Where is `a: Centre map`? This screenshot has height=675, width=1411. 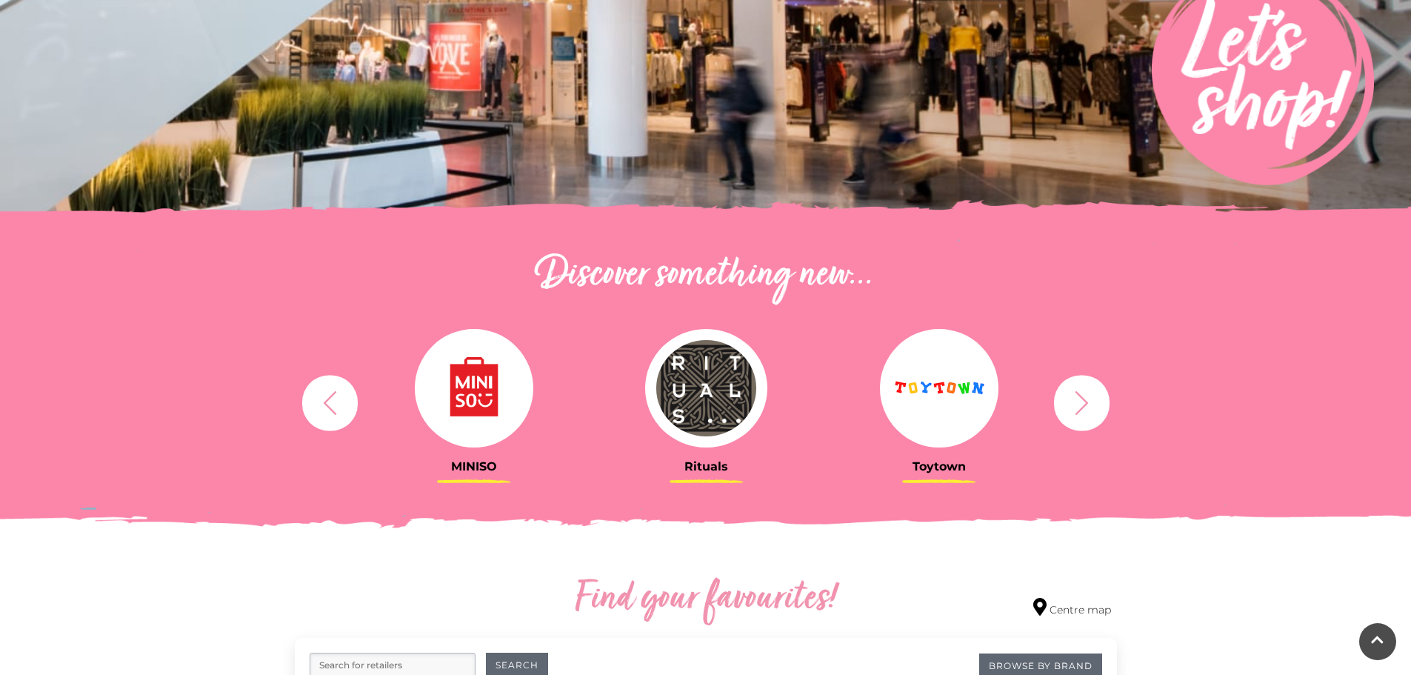
a: Centre map is located at coordinates (1072, 608).